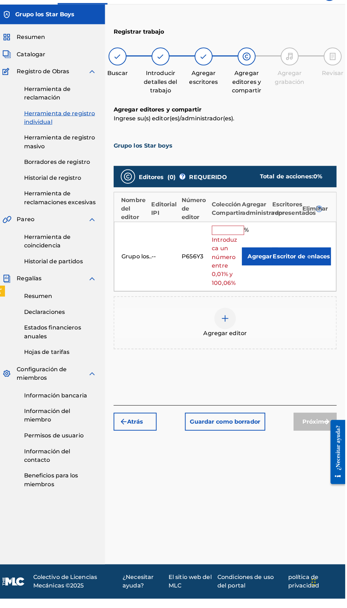 This screenshot has height=608, width=347. I want to click on font: Declaraciones, so click(50, 325).